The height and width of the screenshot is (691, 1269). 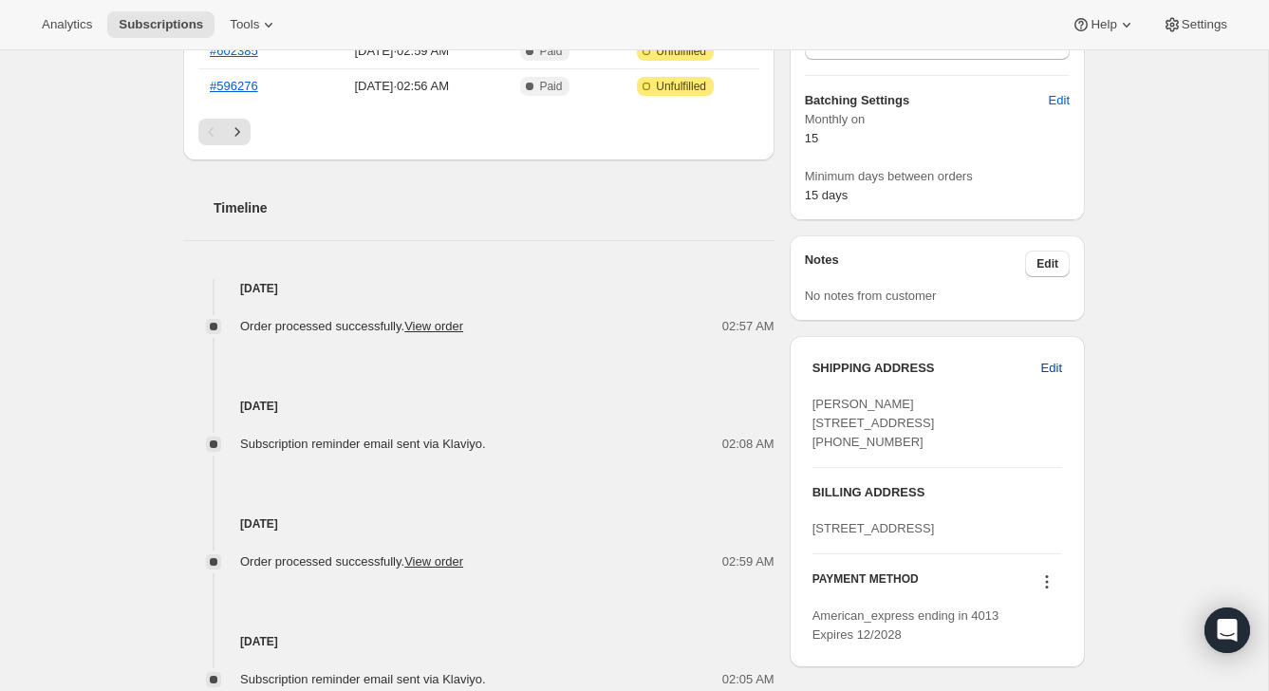 What do you see at coordinates (66, 25) in the screenshot?
I see `span: Analytics` at bounding box center [66, 25].